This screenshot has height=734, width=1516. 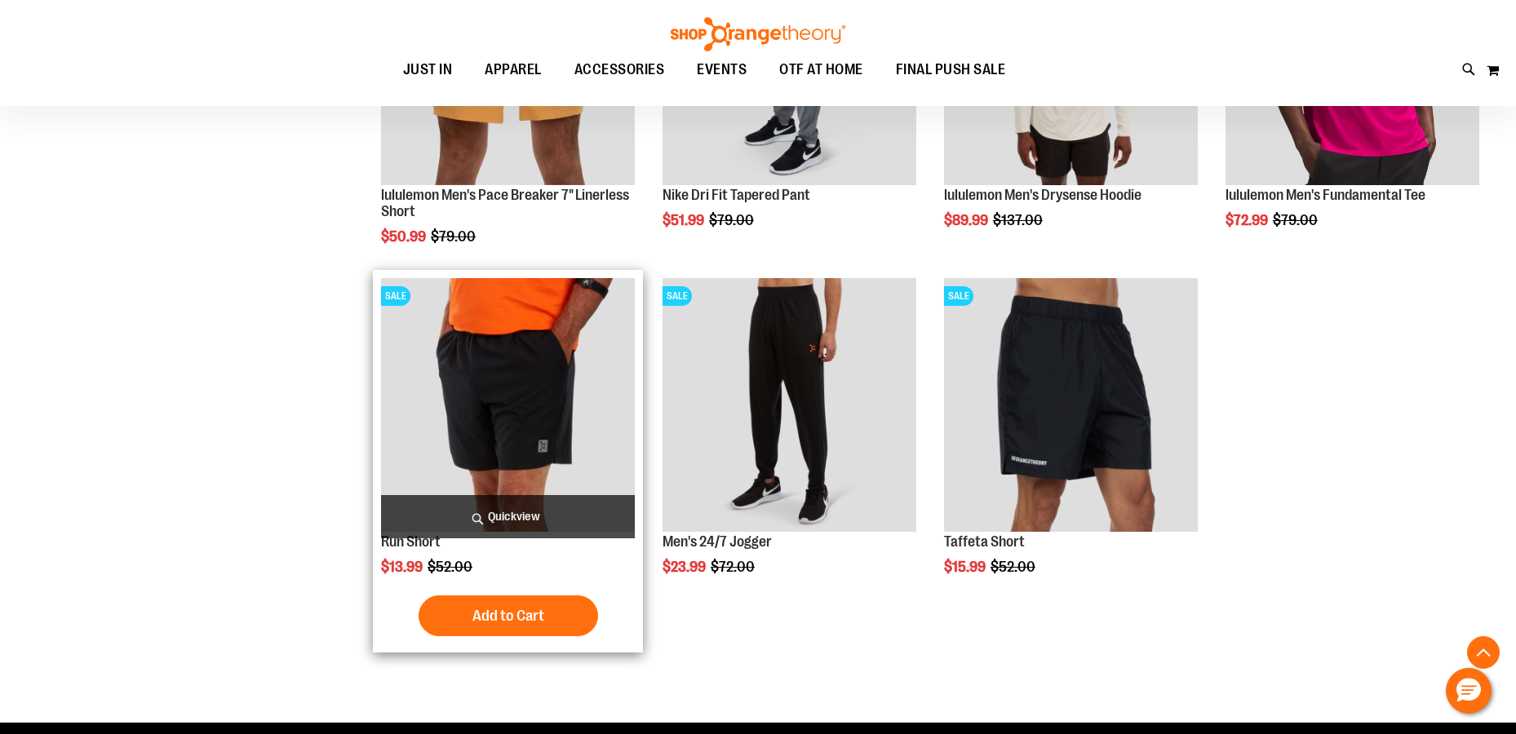 I want to click on a: Quickview, so click(x=508, y=517).